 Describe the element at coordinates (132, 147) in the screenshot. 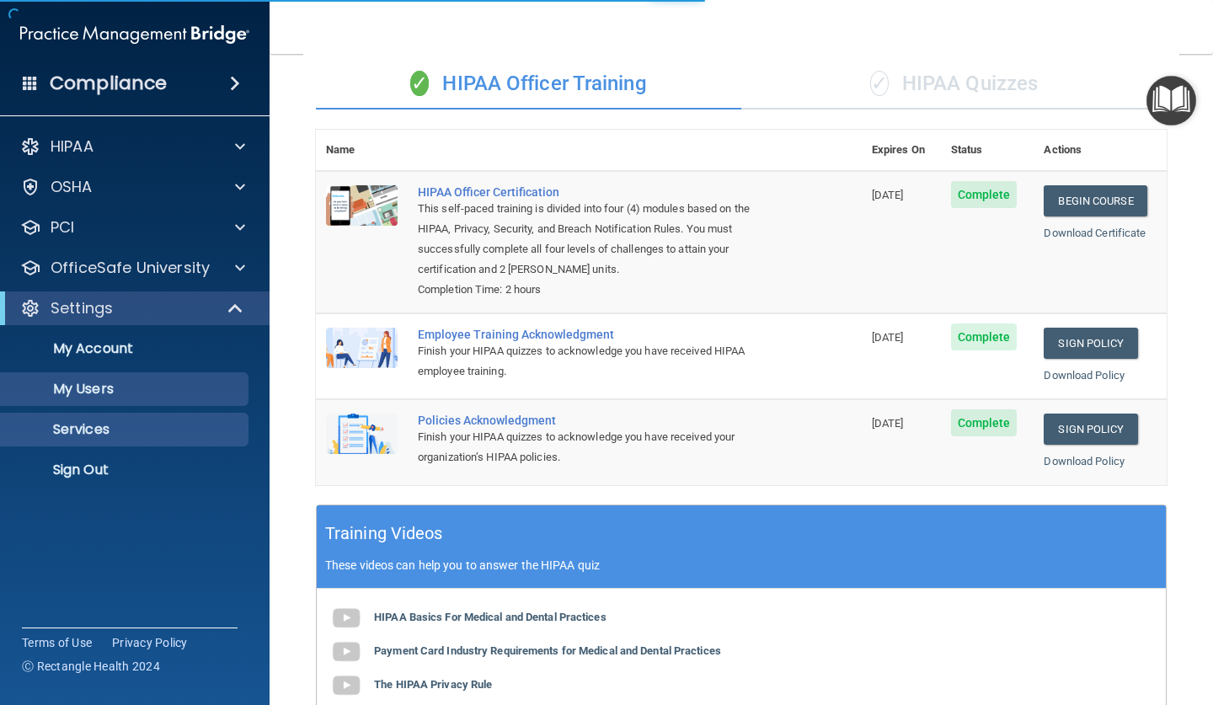

I see `a: HIPAA` at that location.